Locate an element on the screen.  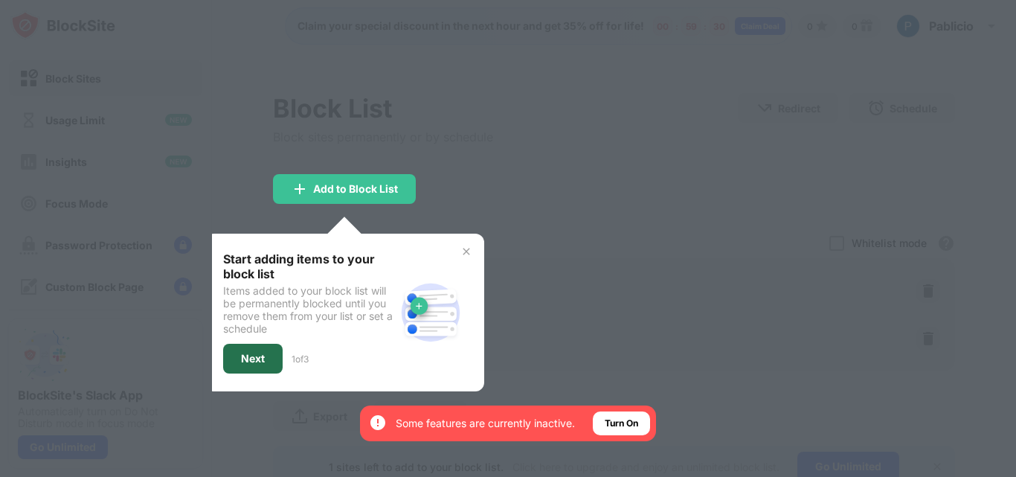
div: Some features are currently inactive. is located at coordinates (485, 423).